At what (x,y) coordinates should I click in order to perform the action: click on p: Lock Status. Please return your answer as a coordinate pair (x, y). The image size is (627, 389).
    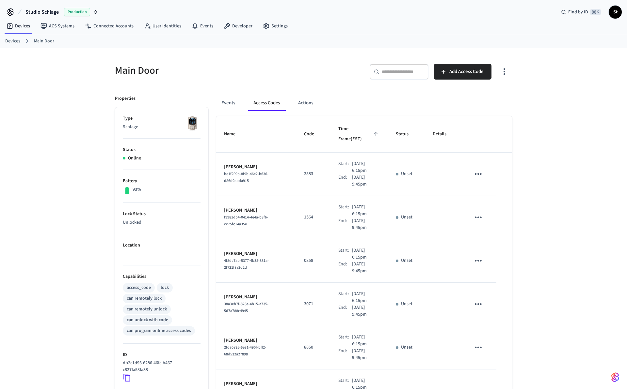
    Looking at the image, I should click on (162, 214).